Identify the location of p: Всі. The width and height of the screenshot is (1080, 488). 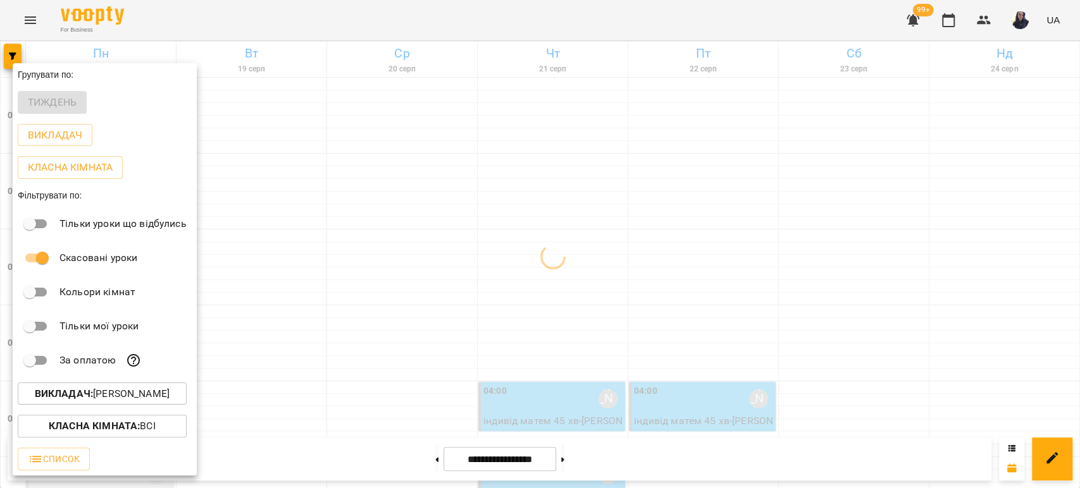
(102, 426).